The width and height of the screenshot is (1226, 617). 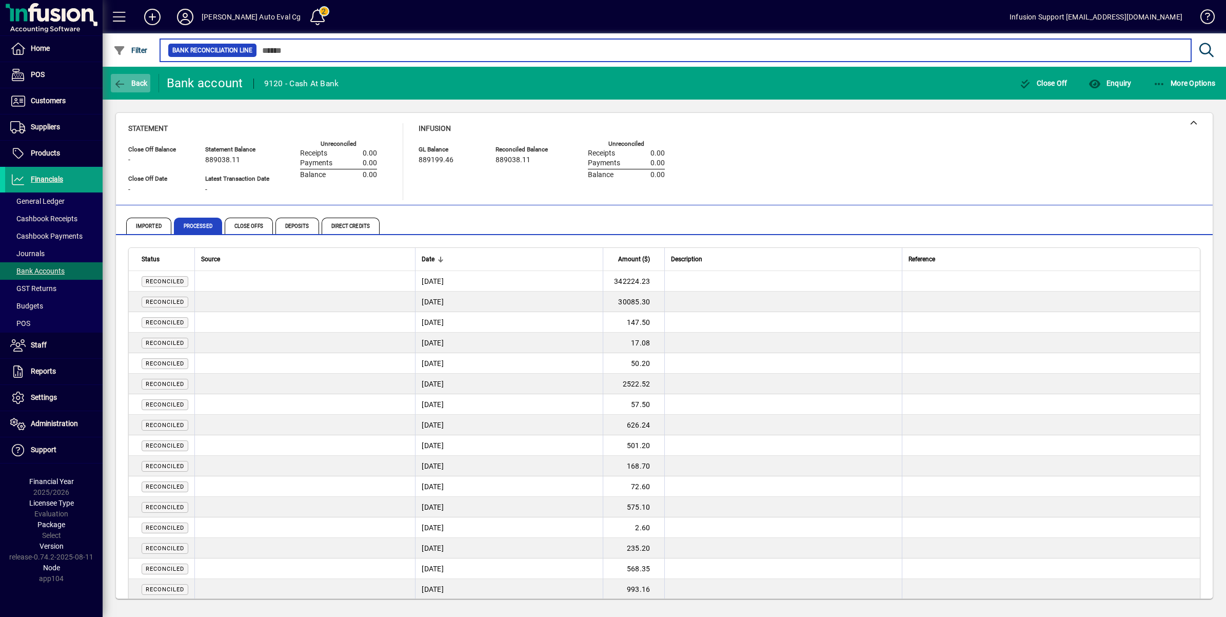 What do you see at coordinates (1185, 83) in the screenshot?
I see `span: More Options` at bounding box center [1185, 83].